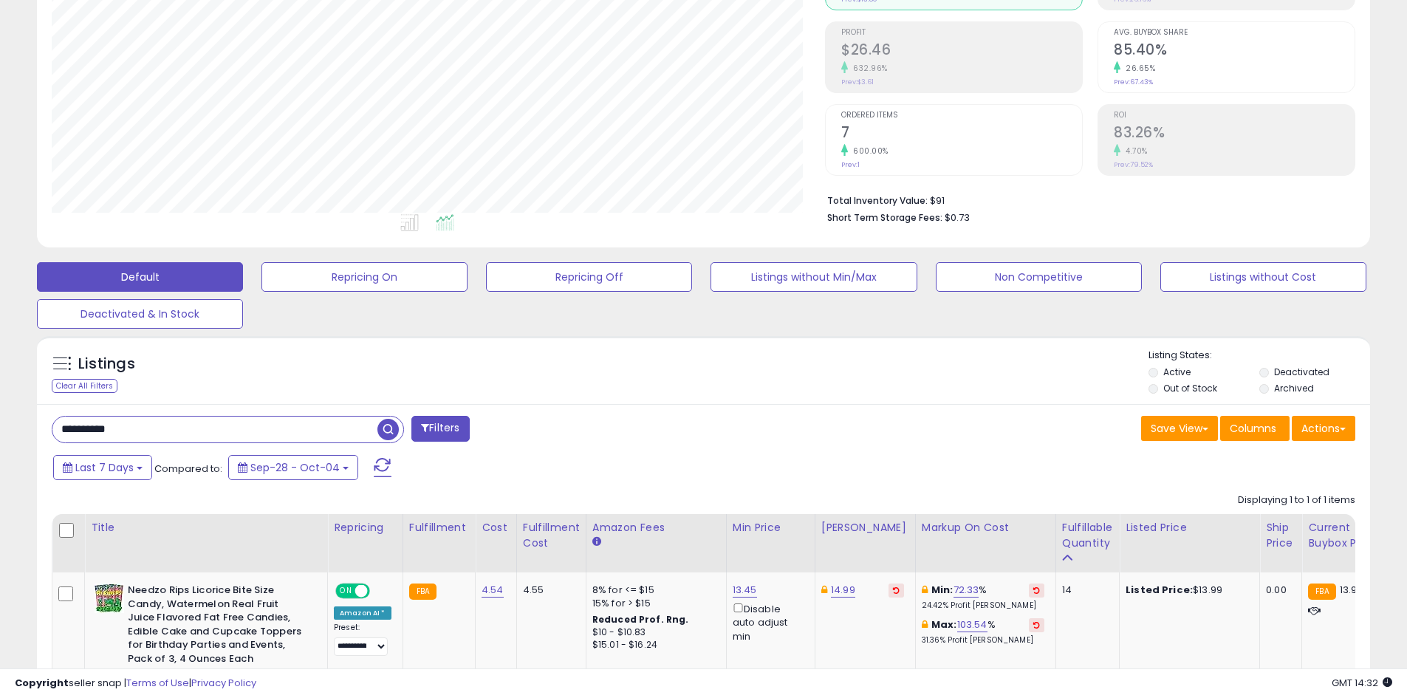 The height and width of the screenshot is (698, 1407). I want to click on div: Title, so click(206, 527).